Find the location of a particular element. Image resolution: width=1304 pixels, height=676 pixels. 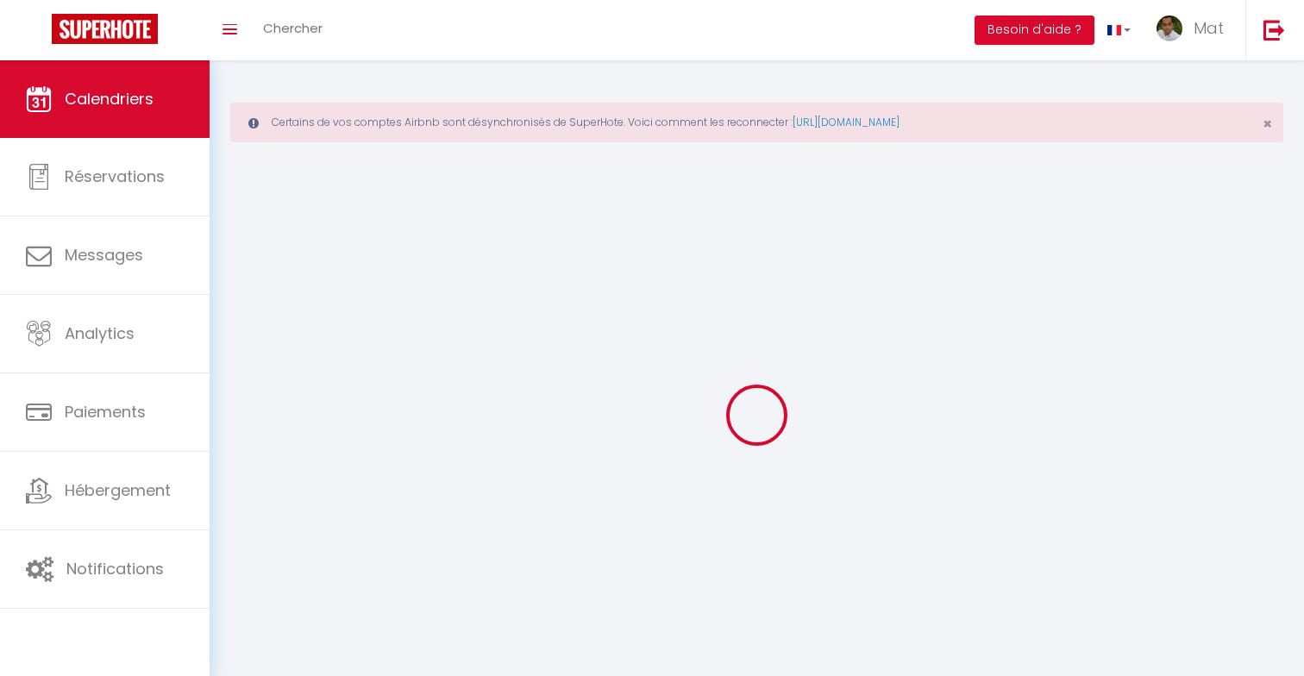

div: Certains de vos comptes Airbnb sont désynchronisés de SuperHote. Voici comment les reconnecter : is located at coordinates (756, 122).